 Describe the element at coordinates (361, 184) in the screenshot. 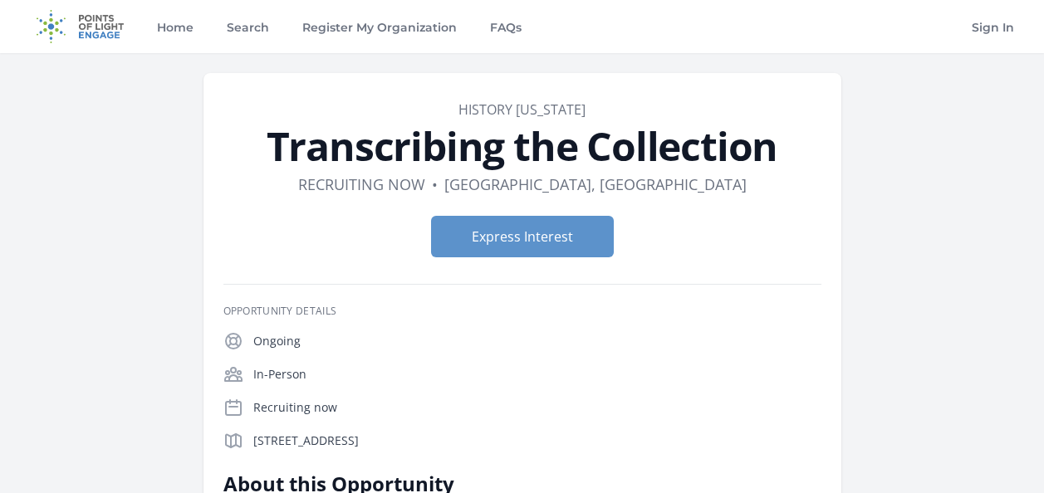

I see `dd: Recruiting now` at that location.